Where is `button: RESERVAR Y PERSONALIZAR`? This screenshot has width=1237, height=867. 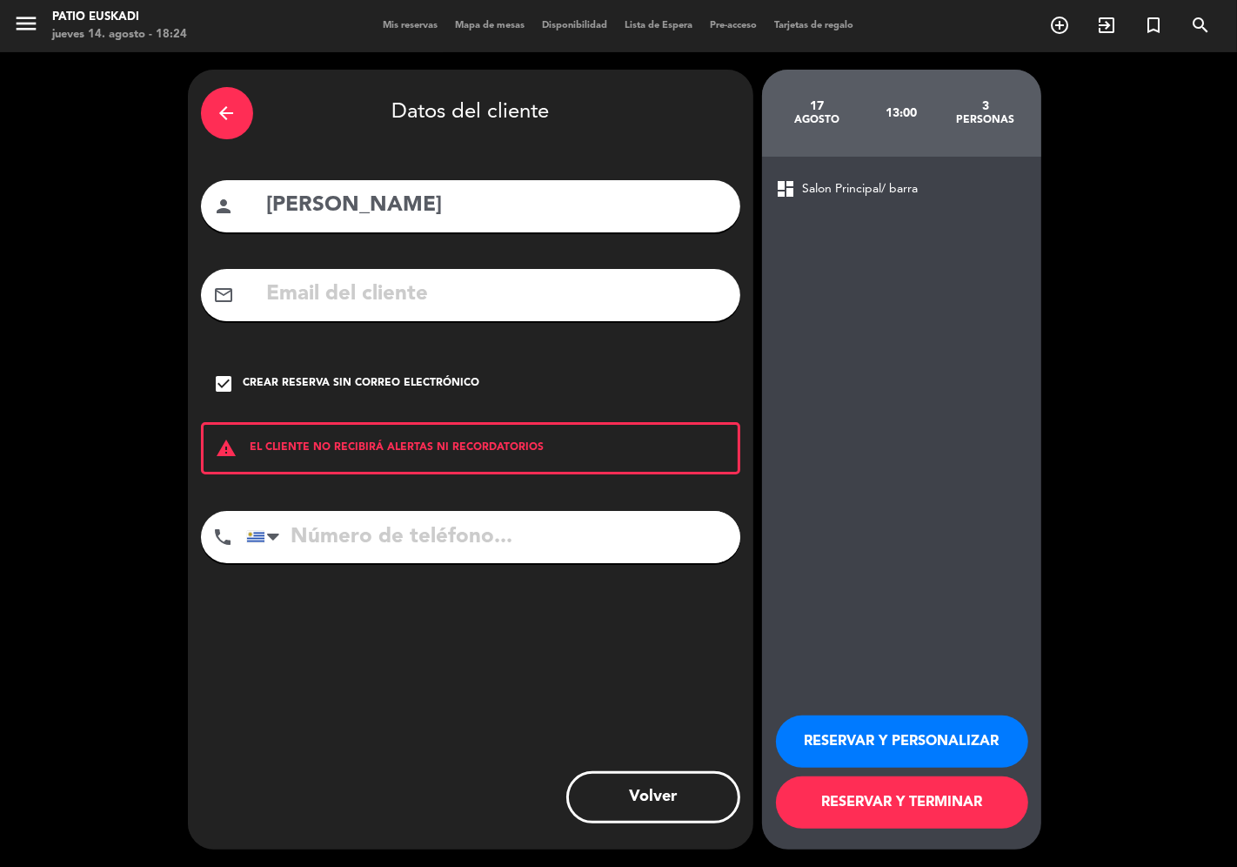
button: RESERVAR Y PERSONALIZAR is located at coordinates (902, 741).